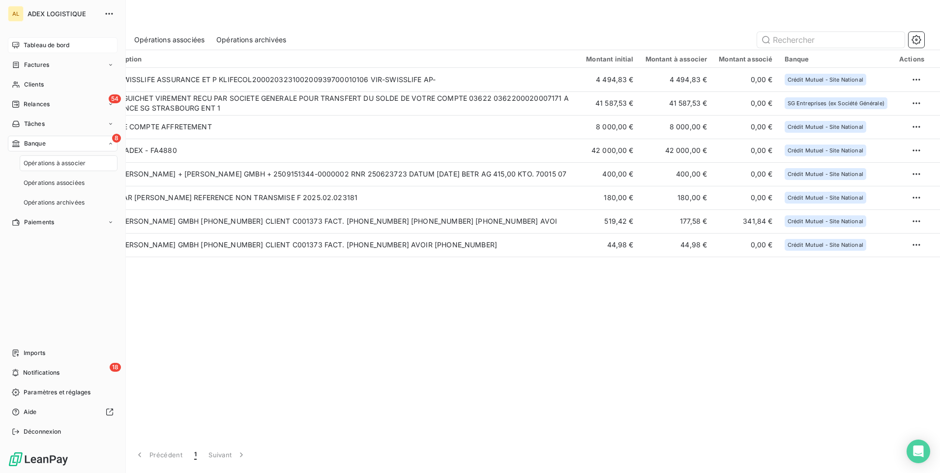  I want to click on span: Déconnexion, so click(42, 432).